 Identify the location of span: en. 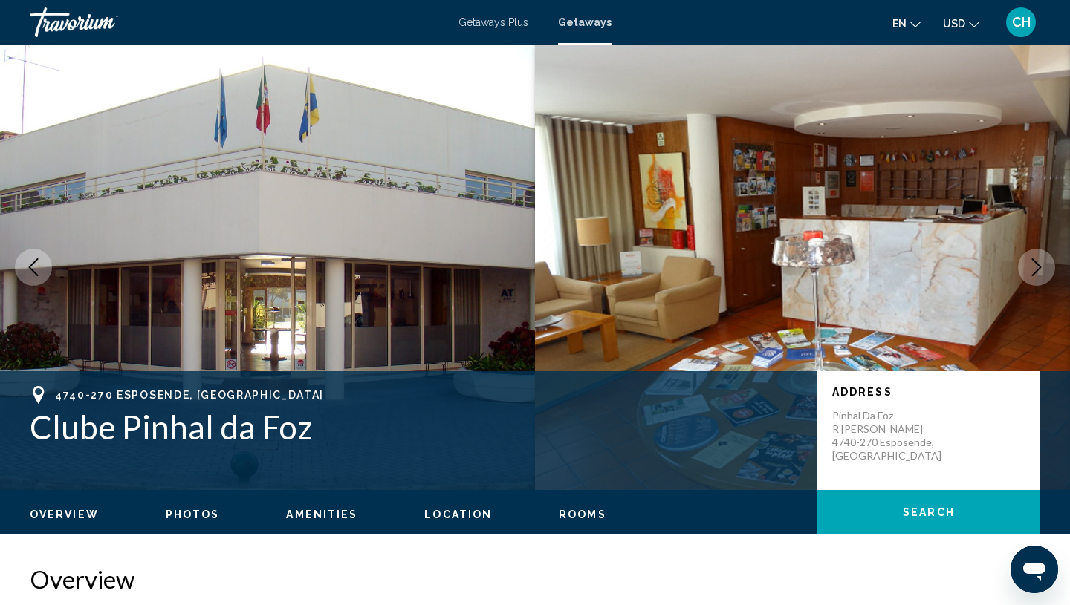
(899, 24).